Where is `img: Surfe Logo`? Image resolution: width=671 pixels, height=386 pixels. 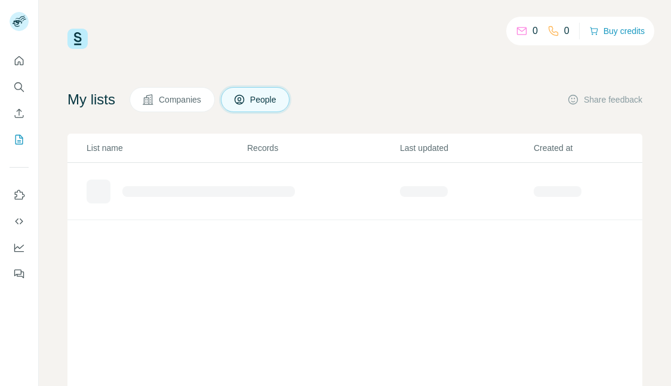 img: Surfe Logo is located at coordinates (78, 39).